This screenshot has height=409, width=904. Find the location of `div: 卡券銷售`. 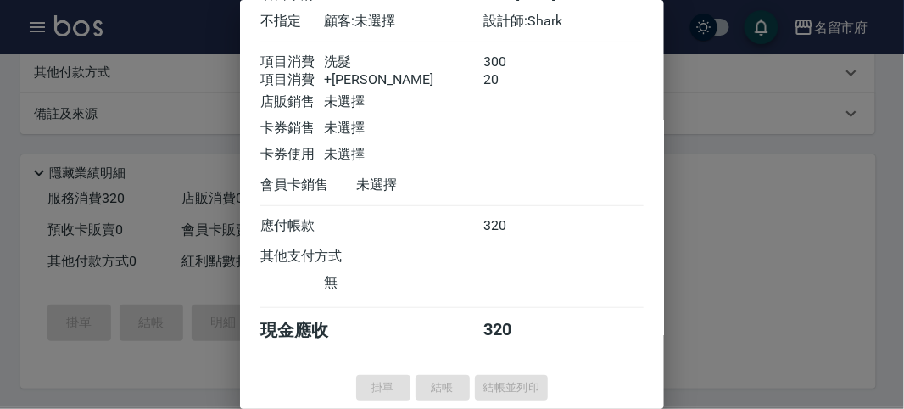

div: 卡券銷售 is located at coordinates (292, 128).